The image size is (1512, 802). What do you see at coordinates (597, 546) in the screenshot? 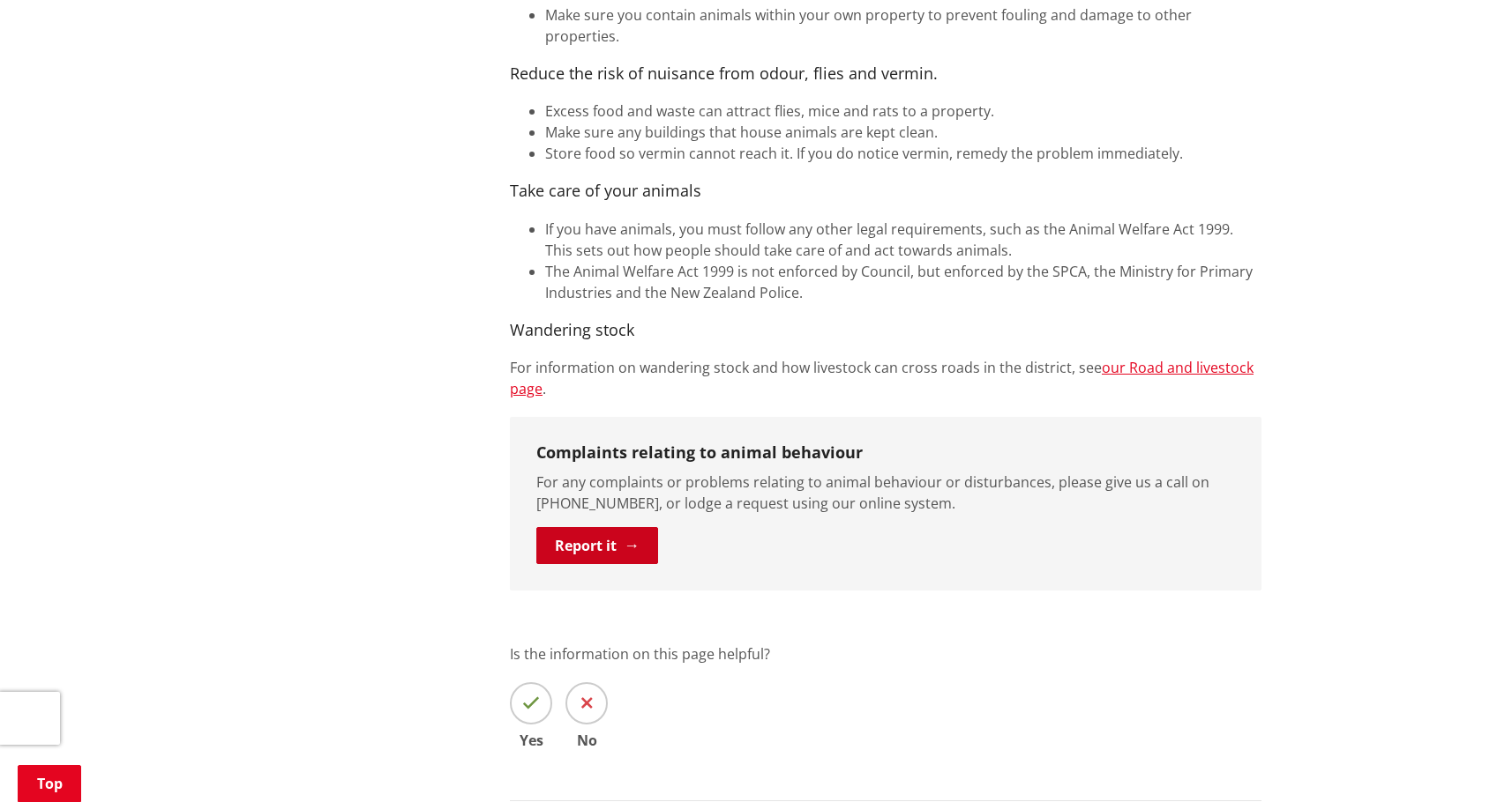
I see `a: Report it` at bounding box center [597, 546].